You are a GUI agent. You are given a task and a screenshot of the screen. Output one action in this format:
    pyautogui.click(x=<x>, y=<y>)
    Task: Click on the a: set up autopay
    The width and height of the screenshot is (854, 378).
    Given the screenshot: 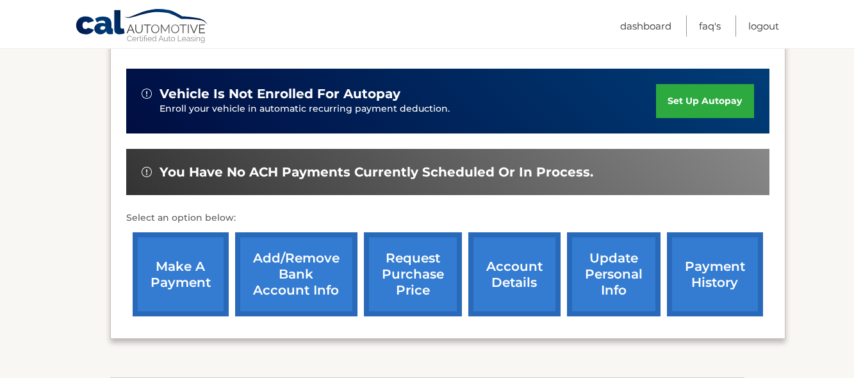 What is the action you would take?
    pyautogui.click(x=705, y=101)
    